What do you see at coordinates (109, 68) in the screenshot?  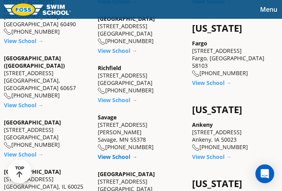 I see `a: Richfield` at bounding box center [109, 68].